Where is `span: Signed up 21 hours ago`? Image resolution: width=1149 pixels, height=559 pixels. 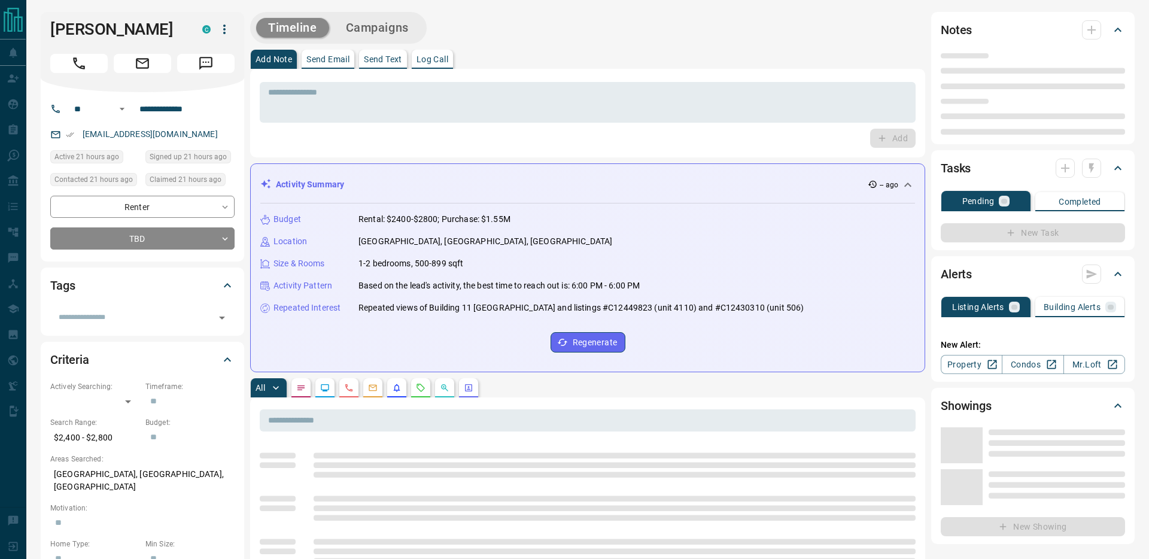
span: Signed up 21 hours ago is located at coordinates (188, 157).